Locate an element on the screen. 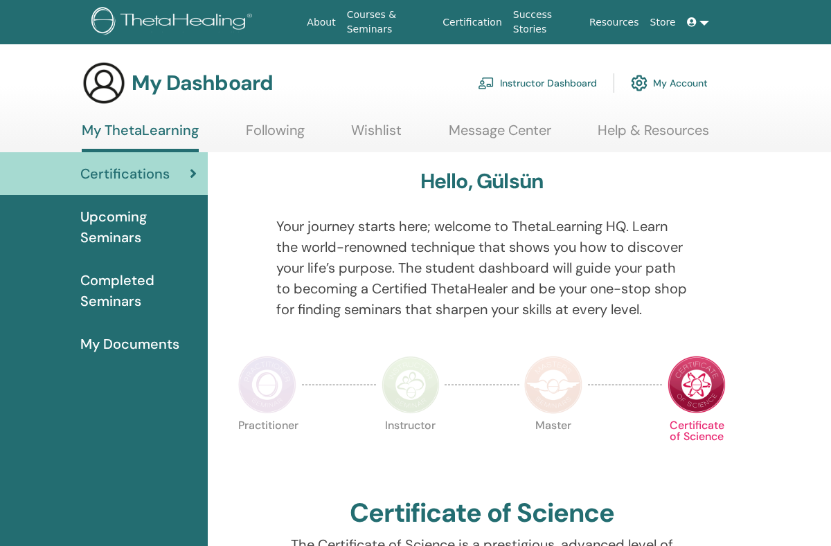  img: logo.png is located at coordinates (174, 22).